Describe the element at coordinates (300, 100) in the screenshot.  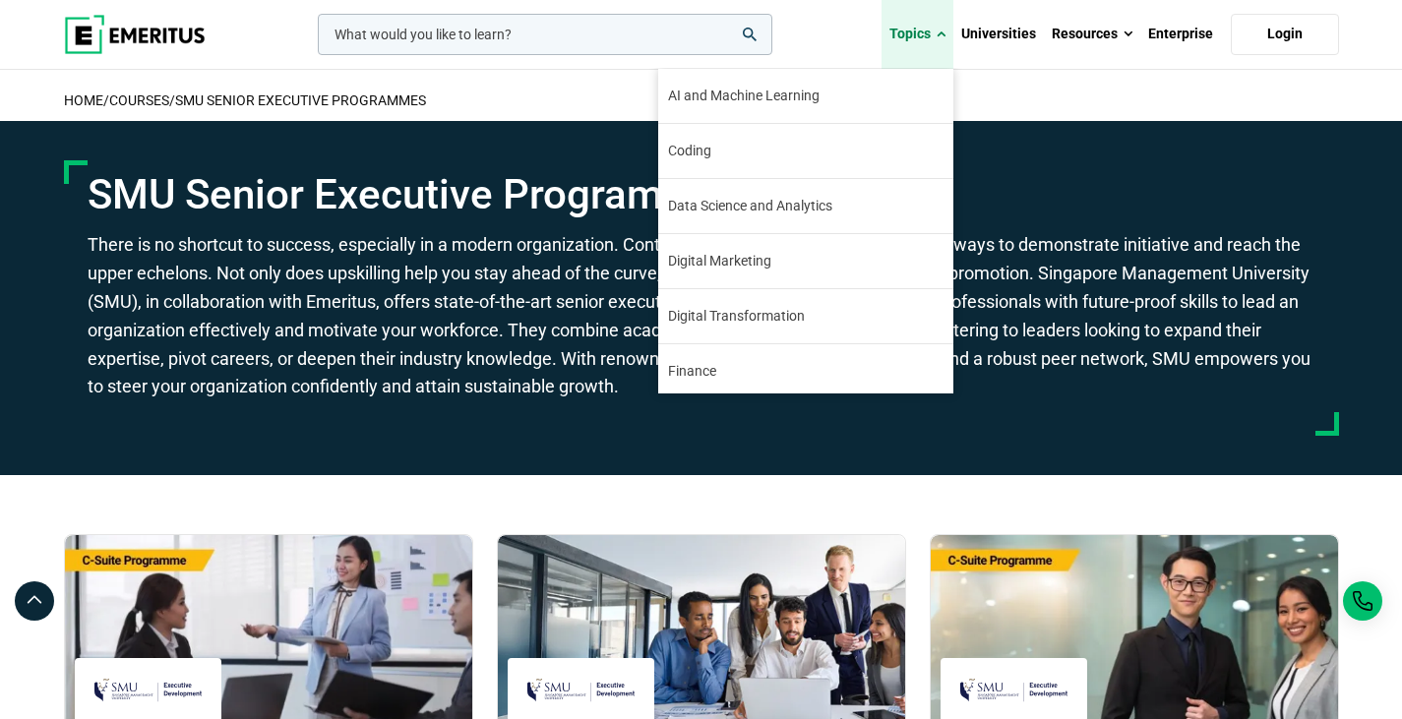
I see `a: SMU Senior Executive Programmes` at that location.